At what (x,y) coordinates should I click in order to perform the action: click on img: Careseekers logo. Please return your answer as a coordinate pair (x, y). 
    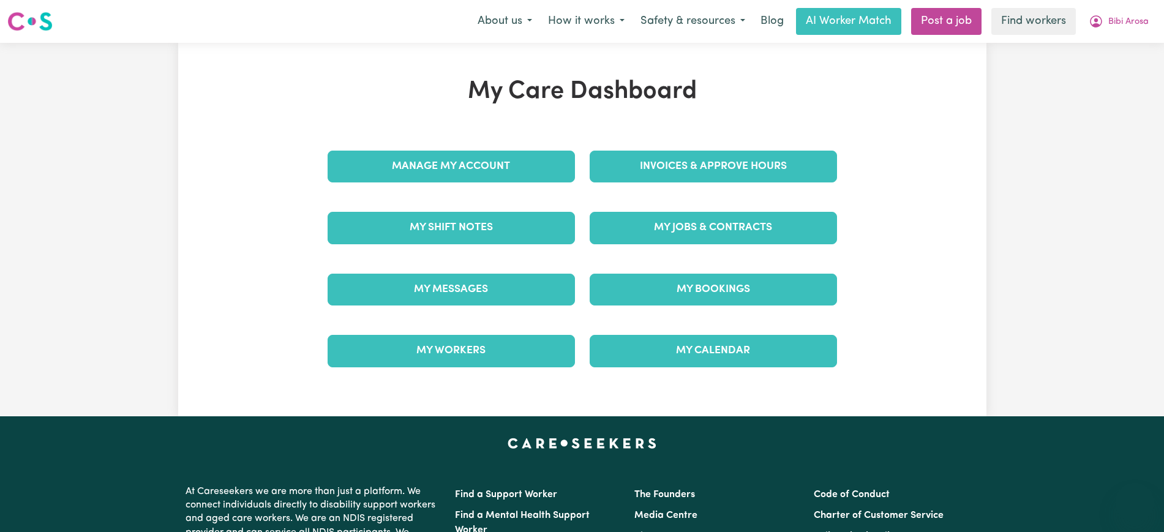
    Looking at the image, I should click on (30, 21).